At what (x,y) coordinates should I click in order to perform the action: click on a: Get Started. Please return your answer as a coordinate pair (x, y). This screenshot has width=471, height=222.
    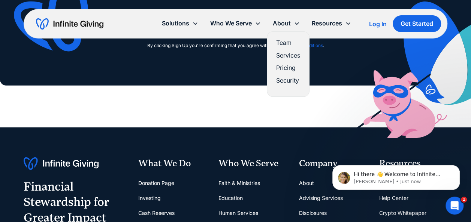
    Looking at the image, I should click on (416, 24).